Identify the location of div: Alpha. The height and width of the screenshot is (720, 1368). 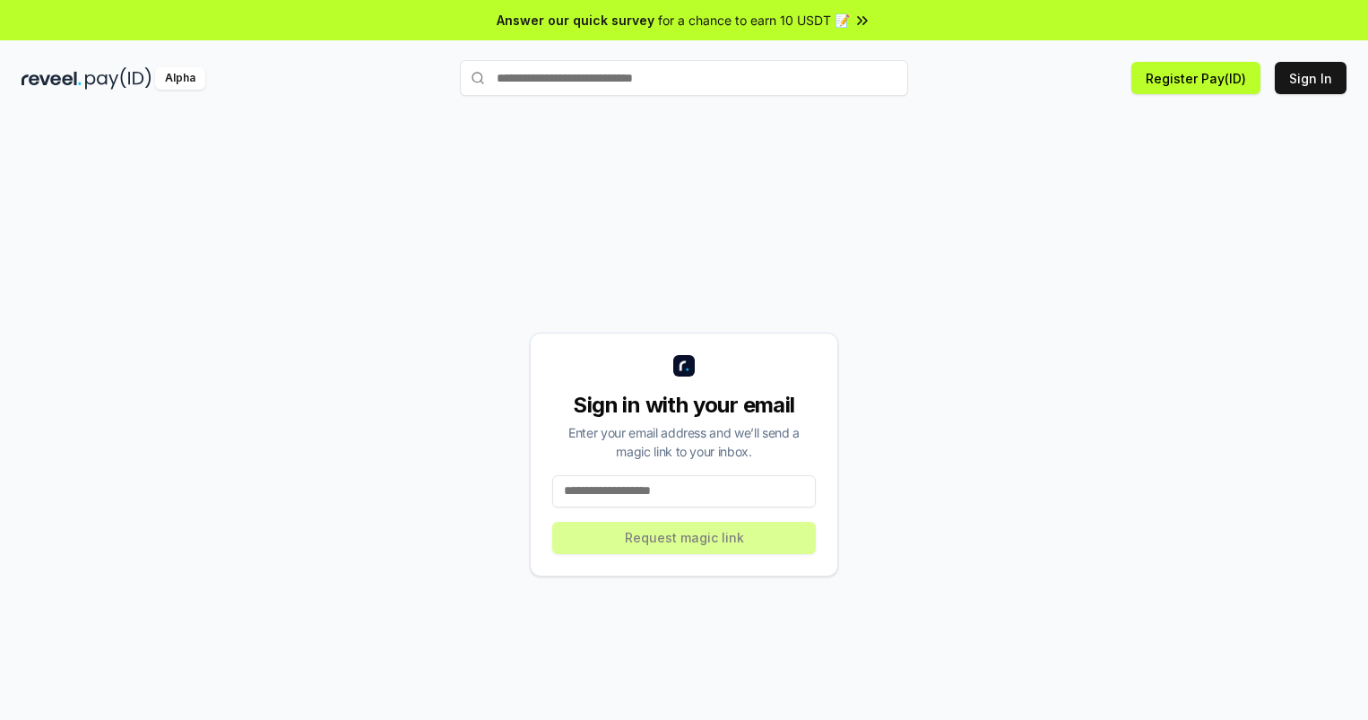
(180, 78).